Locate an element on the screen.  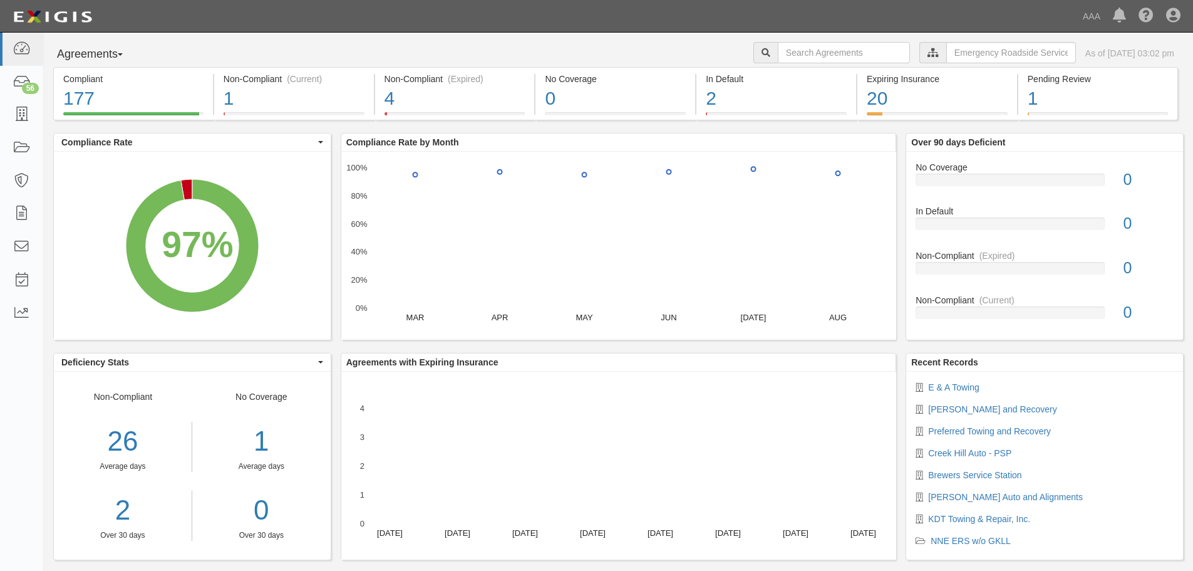
div: Compliant is located at coordinates (133, 79).